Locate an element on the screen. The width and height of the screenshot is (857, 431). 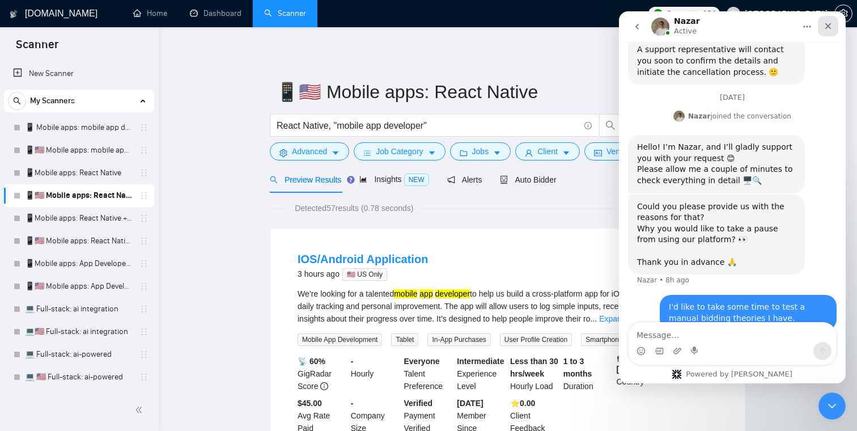
span: In-App Purchases is located at coordinates (459, 340).